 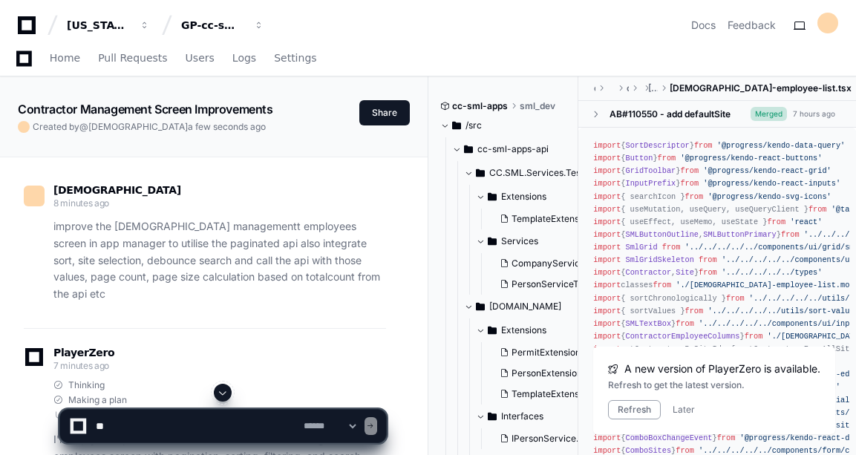 What do you see at coordinates (86, 385) in the screenshot?
I see `span: Thinking` at bounding box center [86, 385].